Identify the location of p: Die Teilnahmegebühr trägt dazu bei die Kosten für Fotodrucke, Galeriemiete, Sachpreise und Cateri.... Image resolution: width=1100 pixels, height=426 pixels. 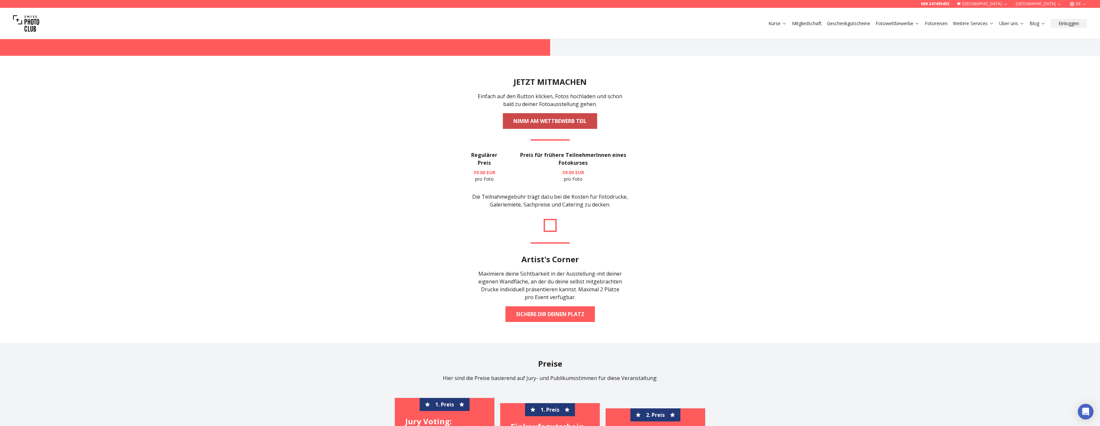
(550, 201).